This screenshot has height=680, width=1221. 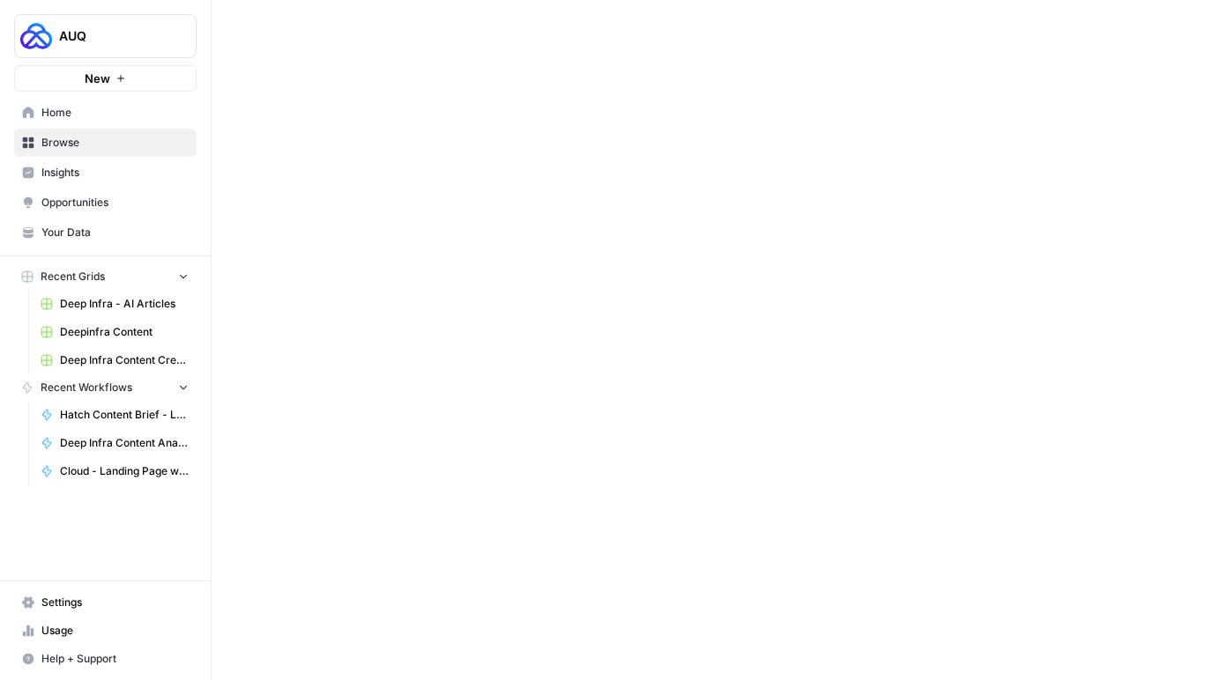 What do you see at coordinates (124, 332) in the screenshot?
I see `span: Deepinfra Content` at bounding box center [124, 332].